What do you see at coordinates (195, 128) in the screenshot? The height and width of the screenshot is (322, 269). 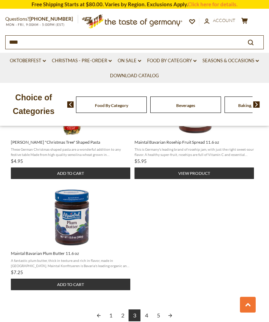 I see `a: Maintal Bavarian Rosehip Fruit Spread 11.6 oz` at bounding box center [195, 128].